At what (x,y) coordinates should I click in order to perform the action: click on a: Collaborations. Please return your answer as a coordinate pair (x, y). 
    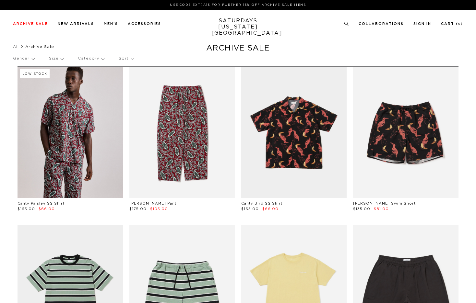
    Looking at the image, I should click on (381, 24).